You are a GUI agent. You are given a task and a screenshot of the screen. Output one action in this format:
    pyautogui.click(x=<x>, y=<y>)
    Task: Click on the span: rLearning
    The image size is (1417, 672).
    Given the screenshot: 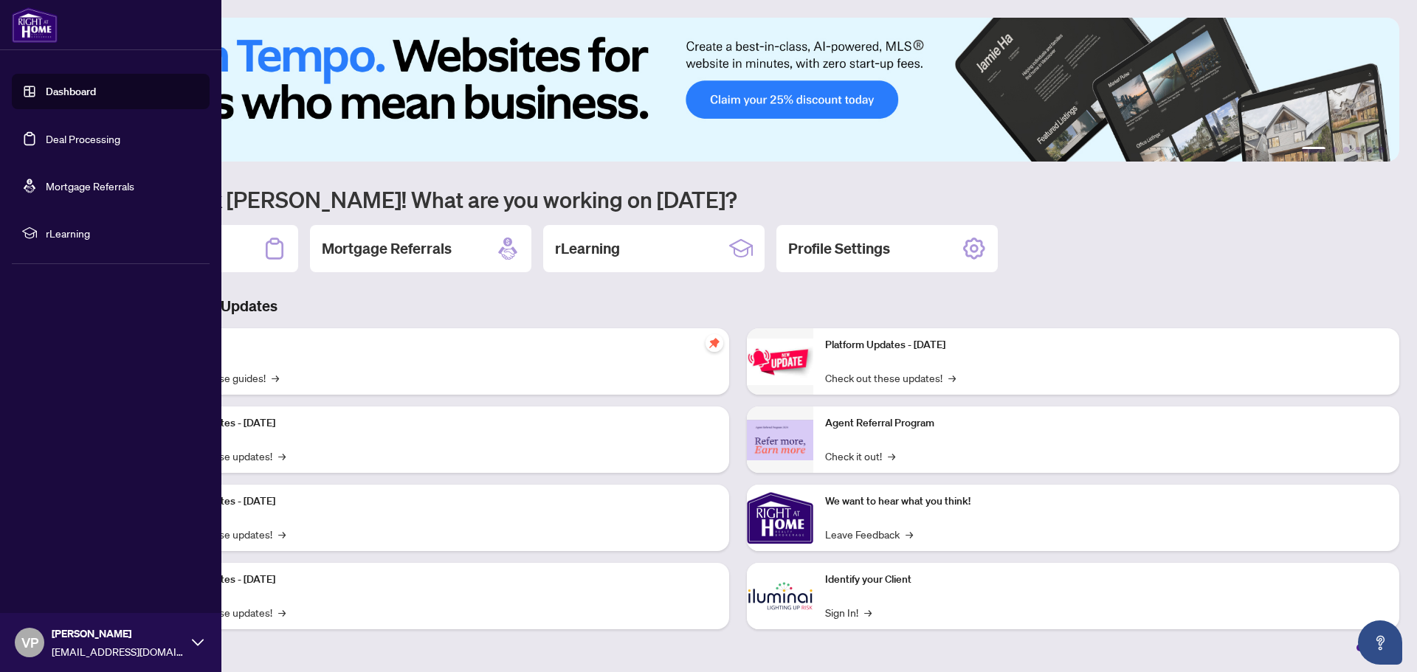 What is the action you would take?
    pyautogui.click(x=122, y=233)
    